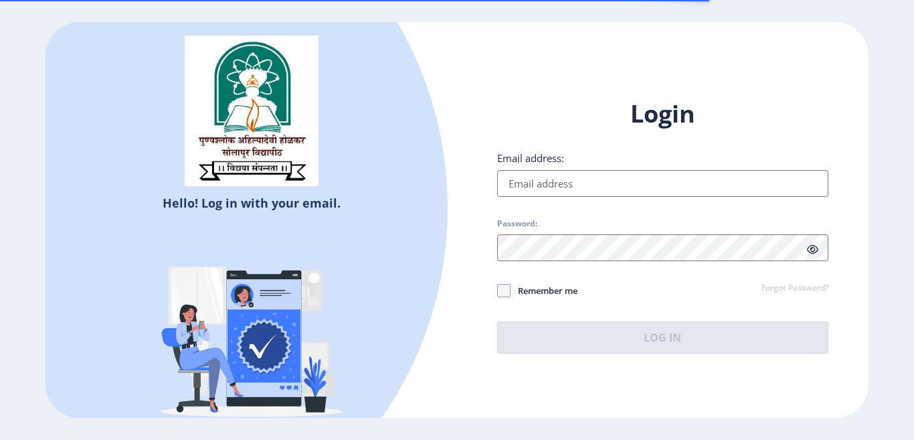 The width and height of the screenshot is (914, 440). Describe the element at coordinates (795, 288) in the screenshot. I see `a: Forgot Password?` at that location.